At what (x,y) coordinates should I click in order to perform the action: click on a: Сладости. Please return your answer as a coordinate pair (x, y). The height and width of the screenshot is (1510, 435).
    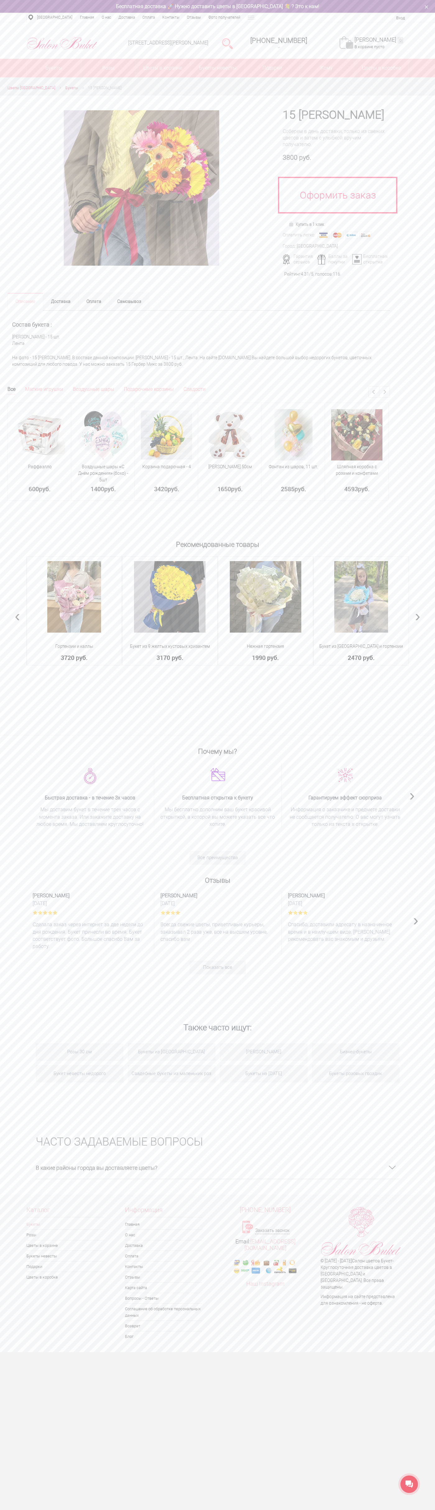
    Looking at the image, I should click on (194, 390).